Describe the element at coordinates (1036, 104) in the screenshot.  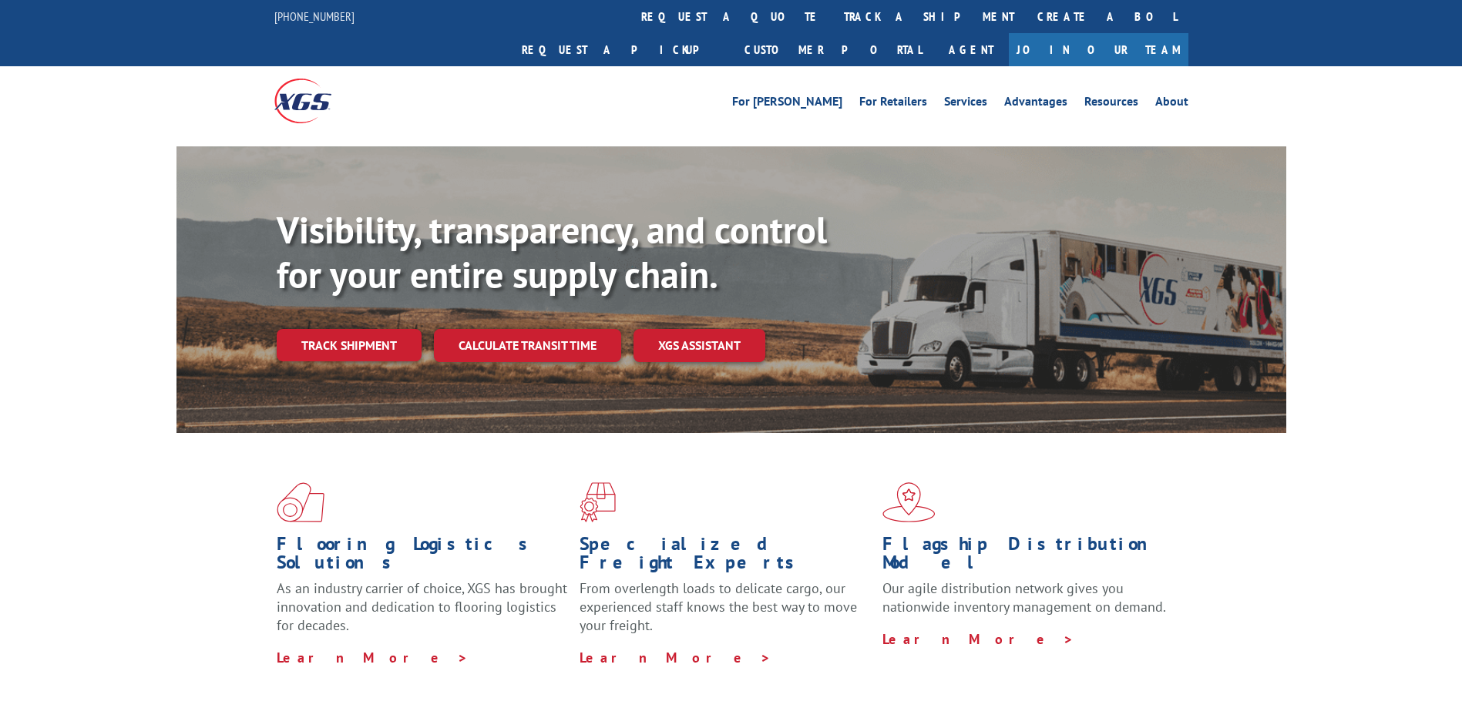
I see `a: Advantages` at that location.